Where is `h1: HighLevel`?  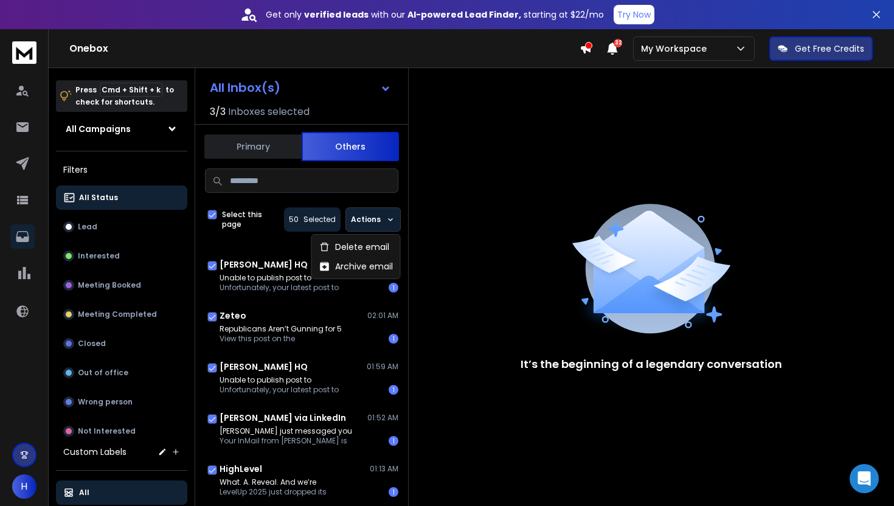 h1: HighLevel is located at coordinates (241, 469).